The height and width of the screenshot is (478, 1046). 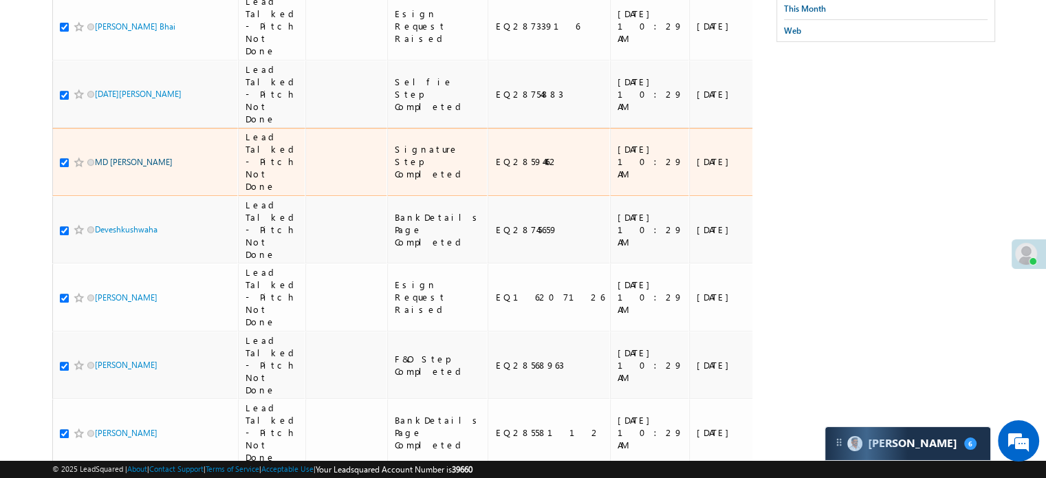 I want to click on span: Your Leadsquared Account Number is, so click(x=394, y=469).